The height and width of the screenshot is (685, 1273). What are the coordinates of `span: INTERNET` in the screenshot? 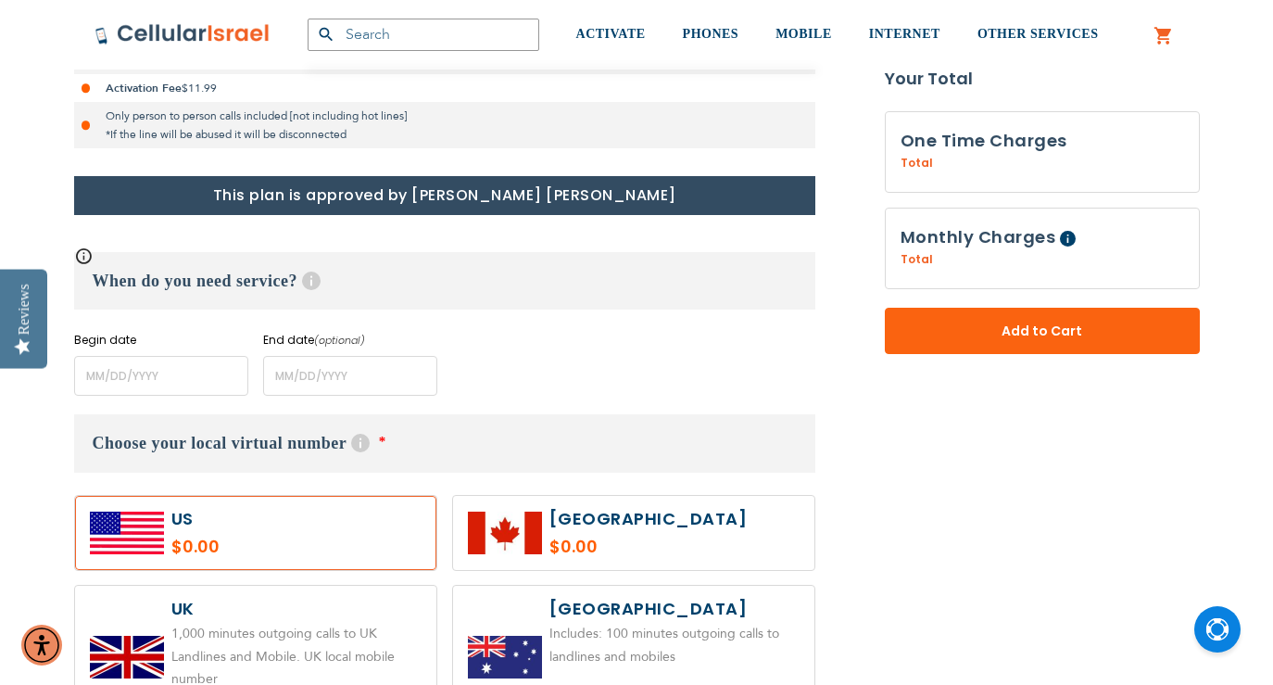 It's located at (904, 33).